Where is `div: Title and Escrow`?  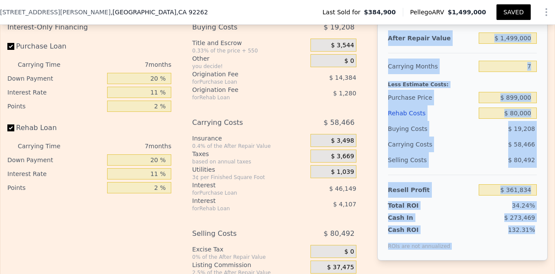 div: Title and Escrow is located at coordinates (249, 43).